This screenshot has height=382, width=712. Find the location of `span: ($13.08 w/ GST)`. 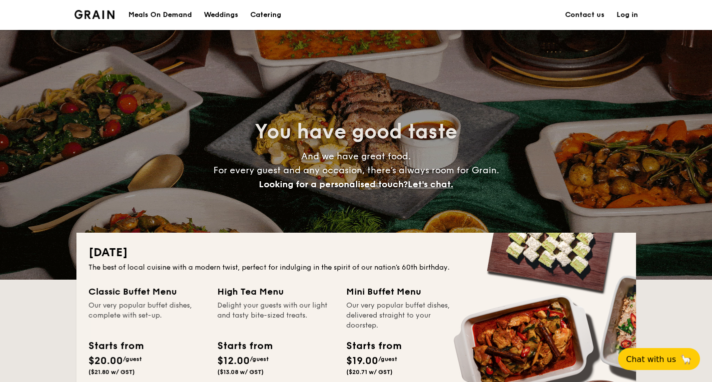

span: ($13.08 w/ GST) is located at coordinates (240, 372).